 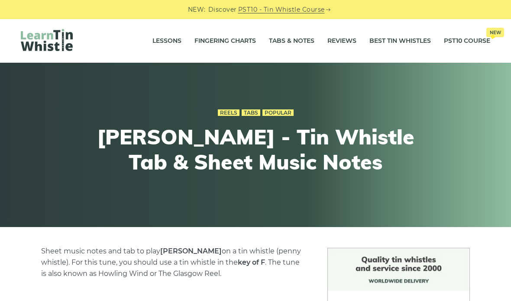 What do you see at coordinates (291, 41) in the screenshot?
I see `a: Tabs & Notes` at bounding box center [291, 41].